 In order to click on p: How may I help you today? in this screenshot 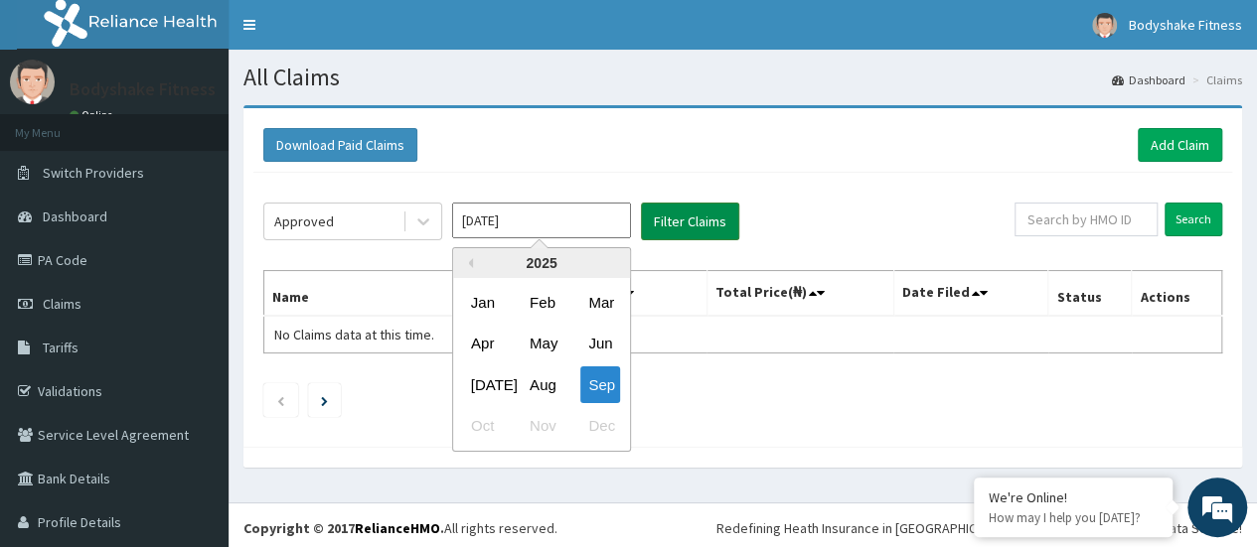, I will do `click(1073, 518)`.